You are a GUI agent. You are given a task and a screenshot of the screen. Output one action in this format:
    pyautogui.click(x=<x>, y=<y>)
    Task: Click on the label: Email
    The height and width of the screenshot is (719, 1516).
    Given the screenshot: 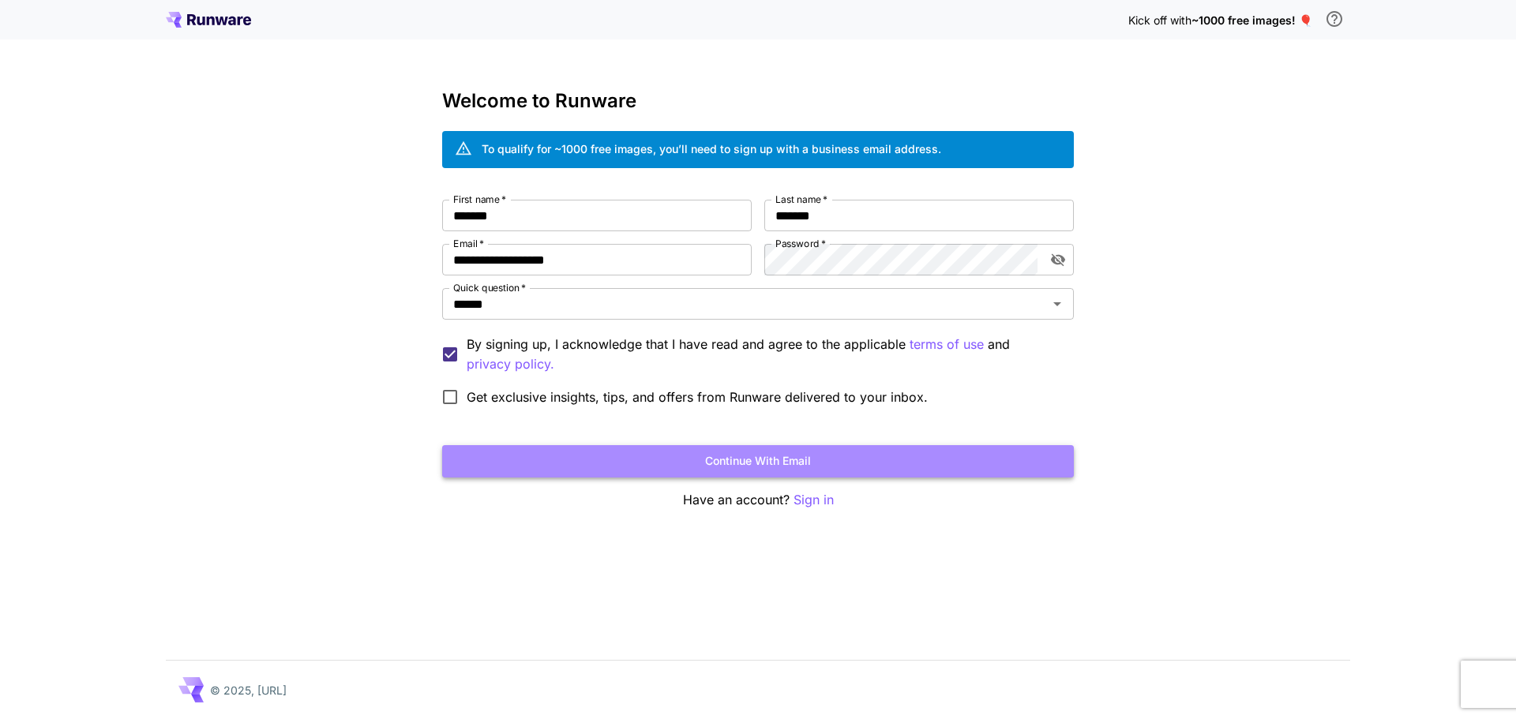 What is the action you would take?
    pyautogui.click(x=468, y=243)
    